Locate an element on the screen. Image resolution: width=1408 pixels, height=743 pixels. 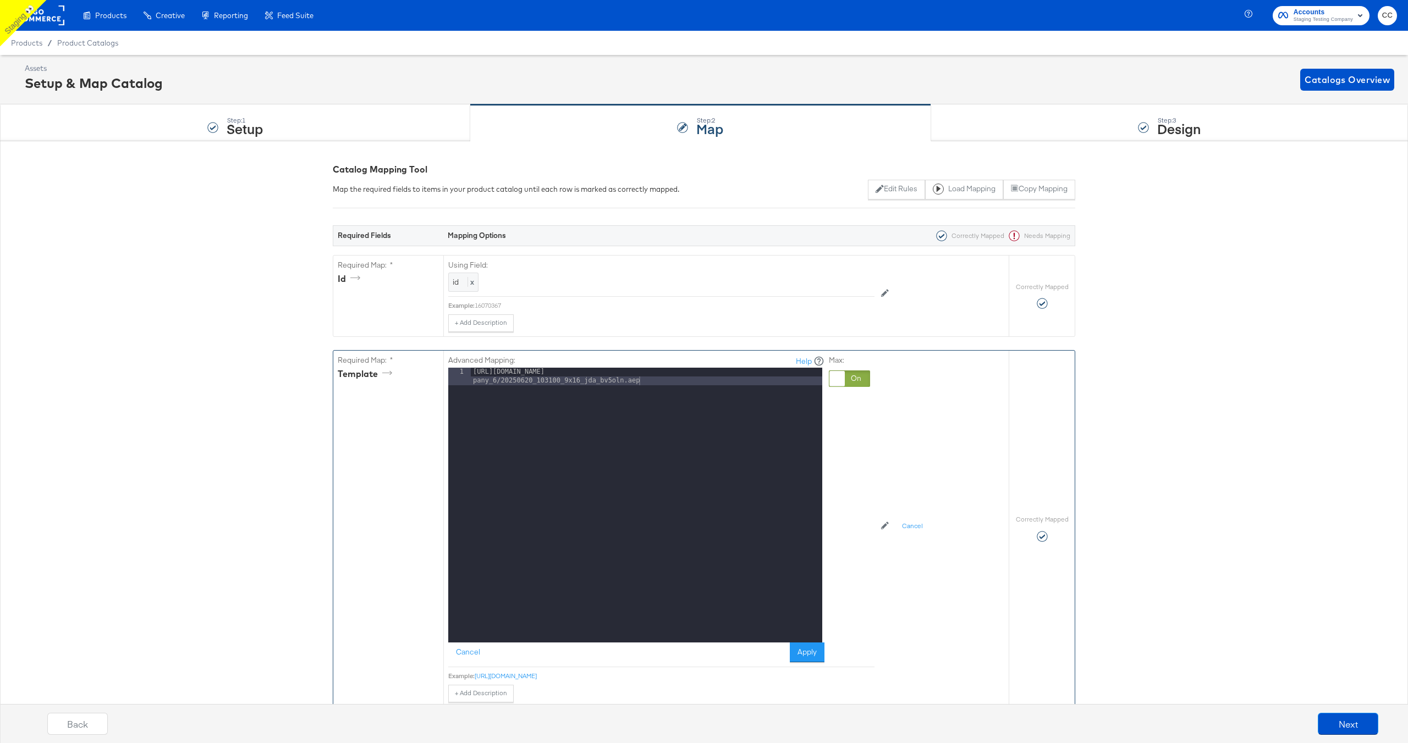
div: 1 is located at coordinates (459, 377).